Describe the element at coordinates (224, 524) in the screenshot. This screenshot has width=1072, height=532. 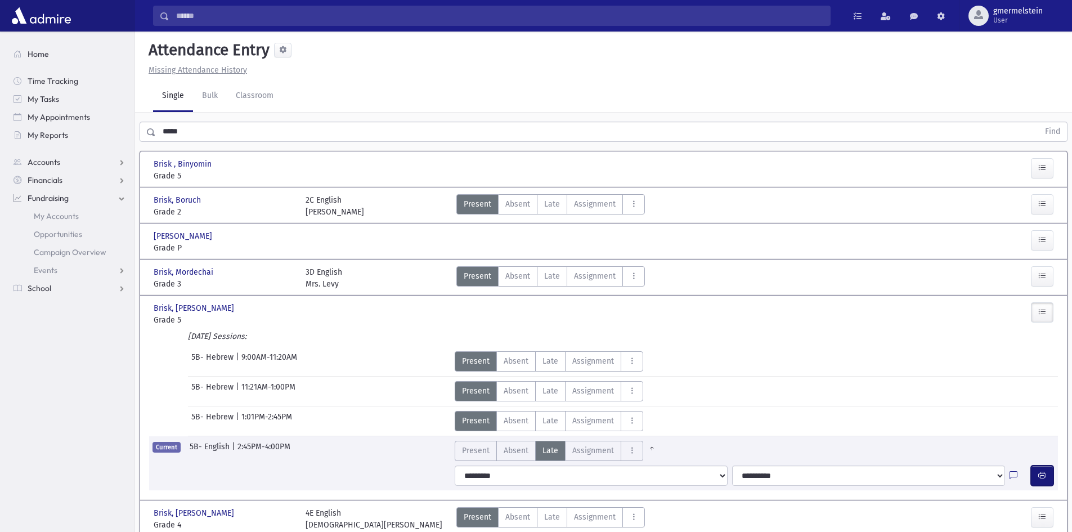
I see `span: Grade 4` at that location.